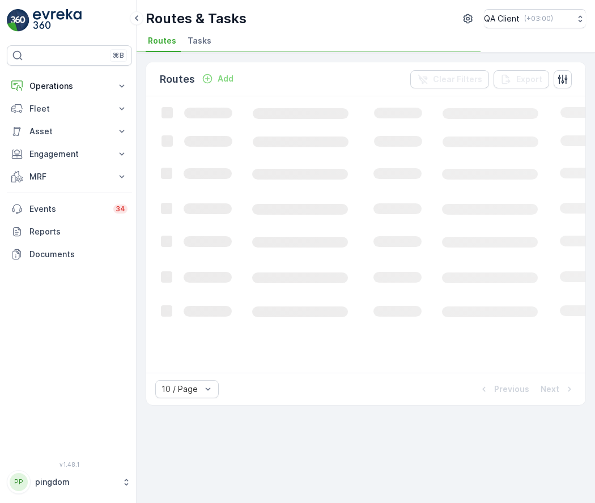 Image resolution: width=595 pixels, height=503 pixels. Describe the element at coordinates (557, 389) in the screenshot. I see `button: Next` at that location.